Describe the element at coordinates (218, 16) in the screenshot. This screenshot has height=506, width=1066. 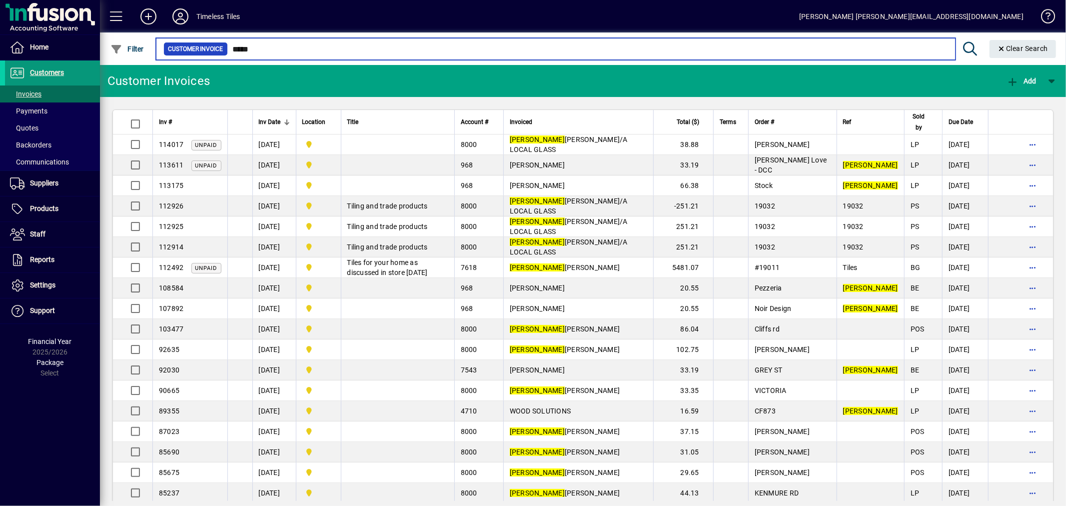
I see `div: Timeless Tiles` at that location.